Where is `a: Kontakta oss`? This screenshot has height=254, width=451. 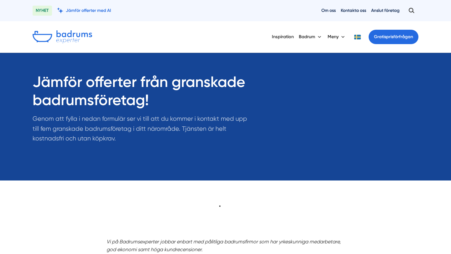 a: Kontakta oss is located at coordinates (353, 10).